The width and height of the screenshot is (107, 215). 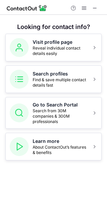 I want to click on h5: Learn more, so click(x=60, y=141).